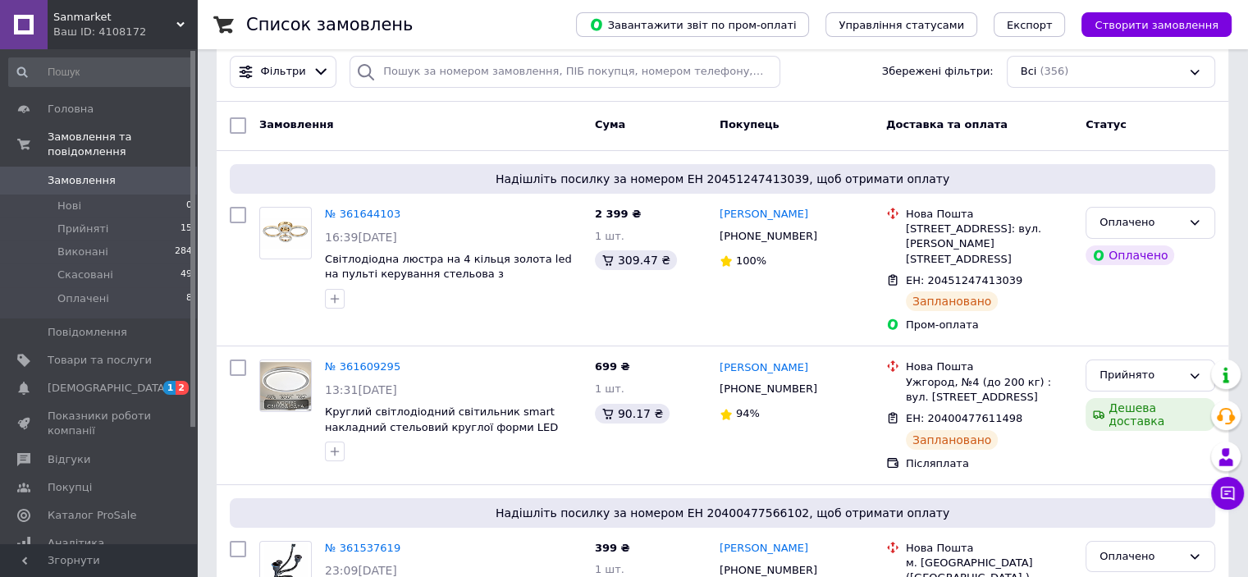 The height and width of the screenshot is (577, 1248). I want to click on div: Післяплата, so click(989, 464).